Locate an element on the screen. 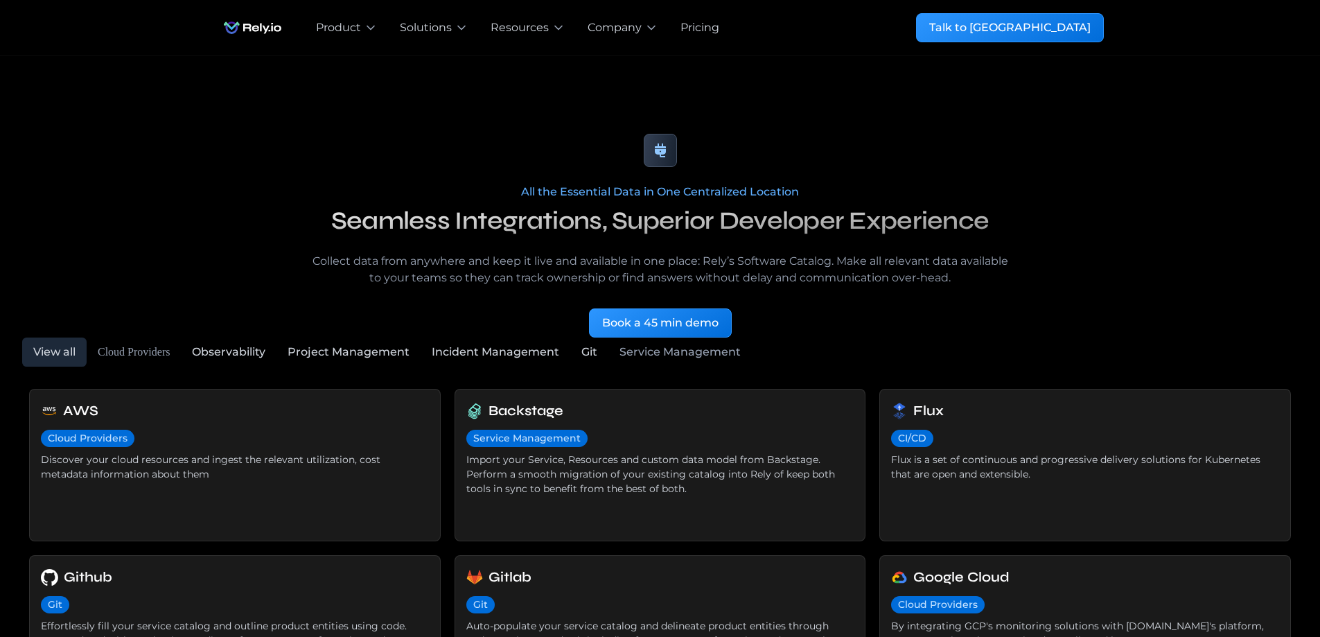 This screenshot has width=1320, height=637. p: Collect data from anywhere and keep it live and available in one place: Rely’s Software Catalog. ... is located at coordinates (660, 270).